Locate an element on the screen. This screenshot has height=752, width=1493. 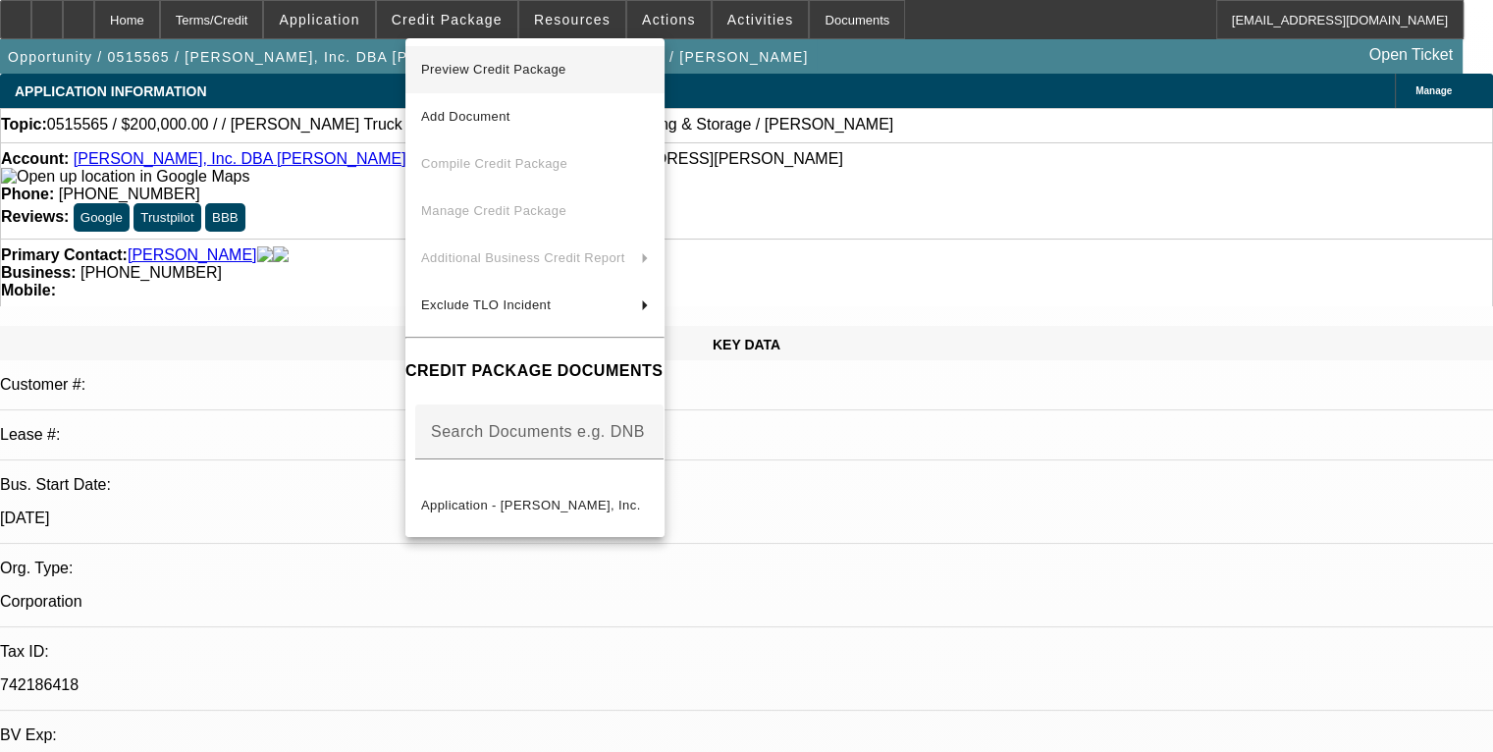
span: Exclude TLO Incident is located at coordinates (486, 304).